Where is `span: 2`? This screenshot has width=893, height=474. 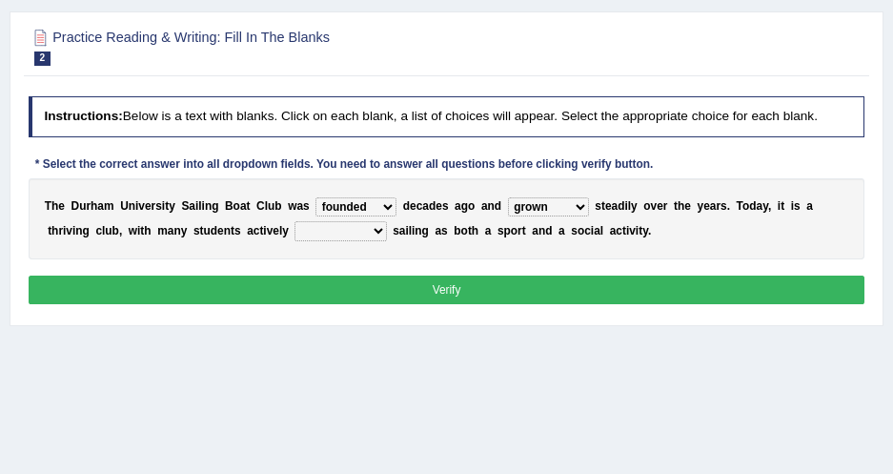
span: 2 is located at coordinates (43, 58).